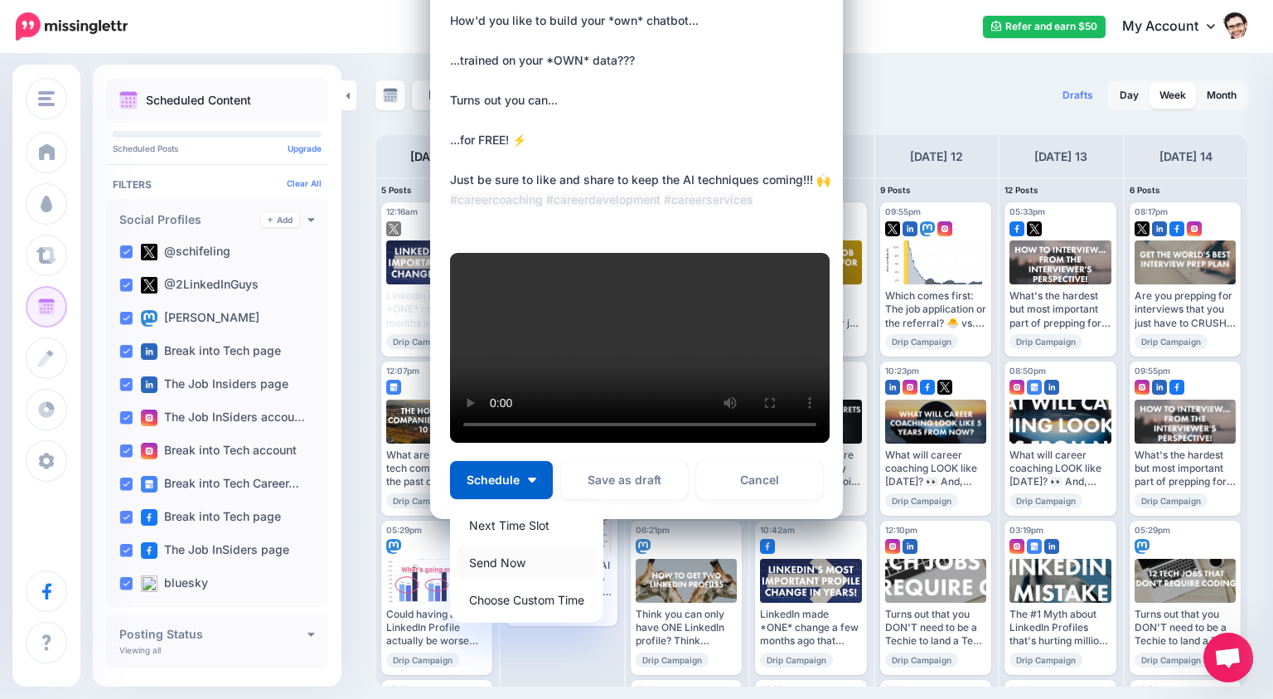  Describe the element at coordinates (526, 525) in the screenshot. I see `a: Next Time Slot` at that location.